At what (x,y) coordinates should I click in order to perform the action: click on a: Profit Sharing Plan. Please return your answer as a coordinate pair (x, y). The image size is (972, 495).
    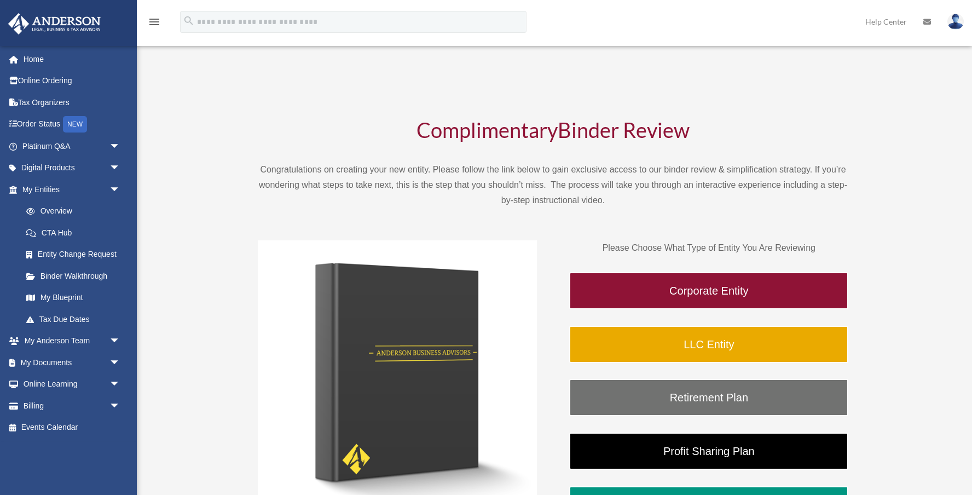
    Looking at the image, I should click on (708, 451).